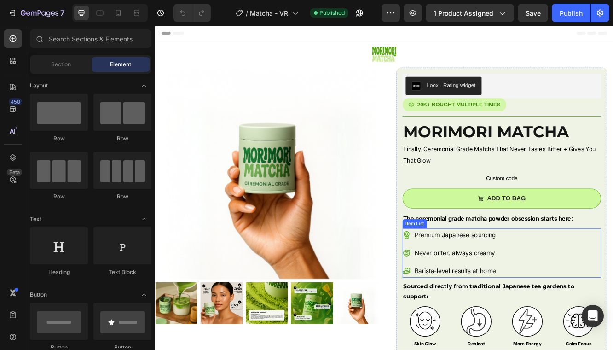  I want to click on div: Publish, so click(571, 13).